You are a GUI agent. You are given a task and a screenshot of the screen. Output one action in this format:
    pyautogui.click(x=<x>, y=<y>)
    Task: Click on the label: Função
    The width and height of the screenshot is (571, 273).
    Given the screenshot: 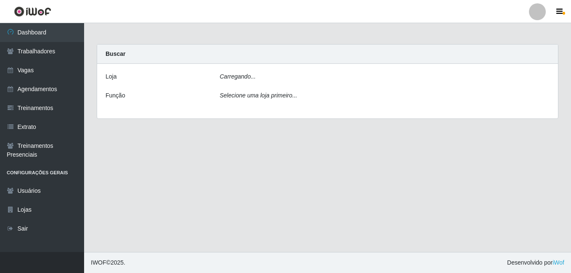 What is the action you would take?
    pyautogui.click(x=115, y=95)
    